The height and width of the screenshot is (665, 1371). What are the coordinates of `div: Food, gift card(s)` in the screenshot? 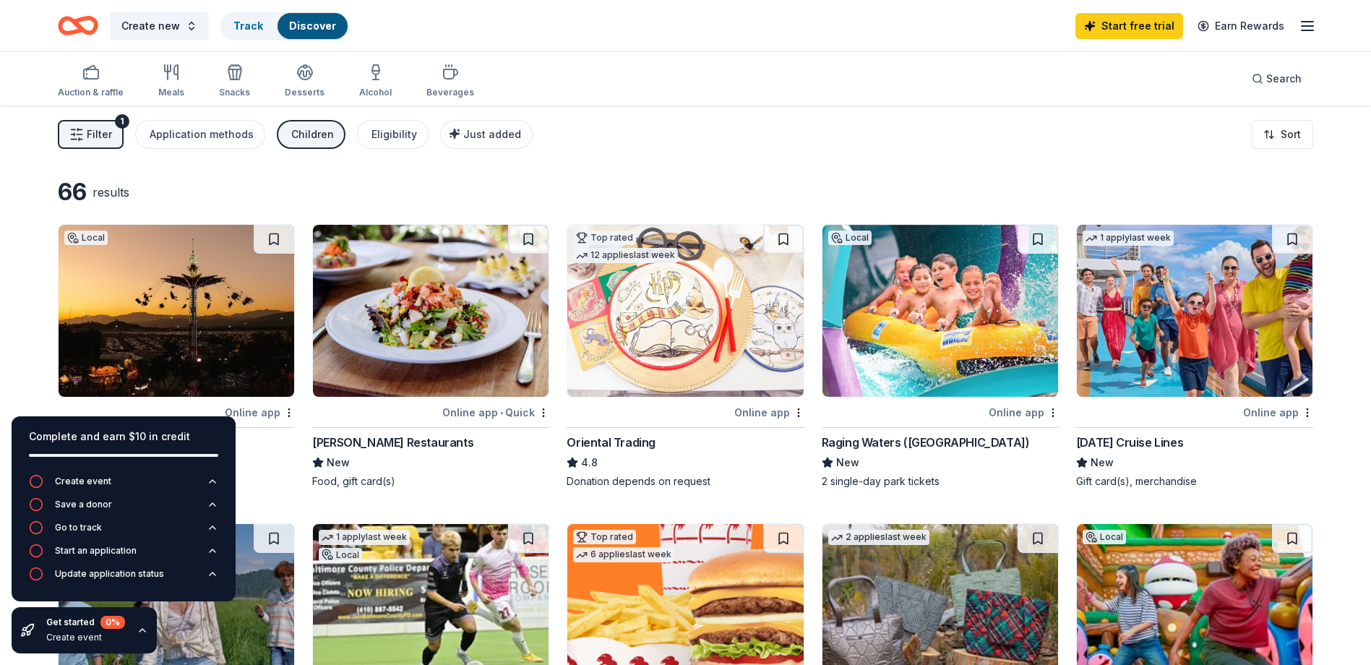 It's located at (431, 481).